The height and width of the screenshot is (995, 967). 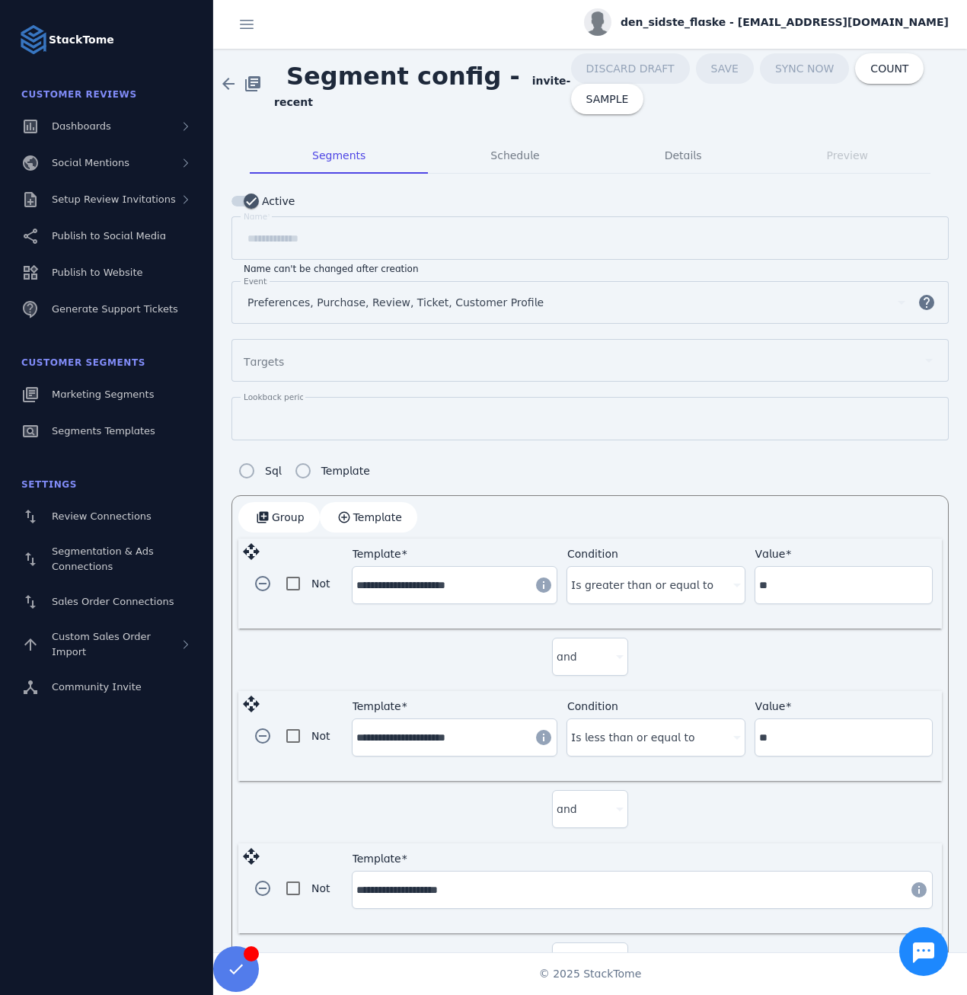 What do you see at coordinates (369, 517) in the screenshot?
I see `button: Template` at bounding box center [369, 517].